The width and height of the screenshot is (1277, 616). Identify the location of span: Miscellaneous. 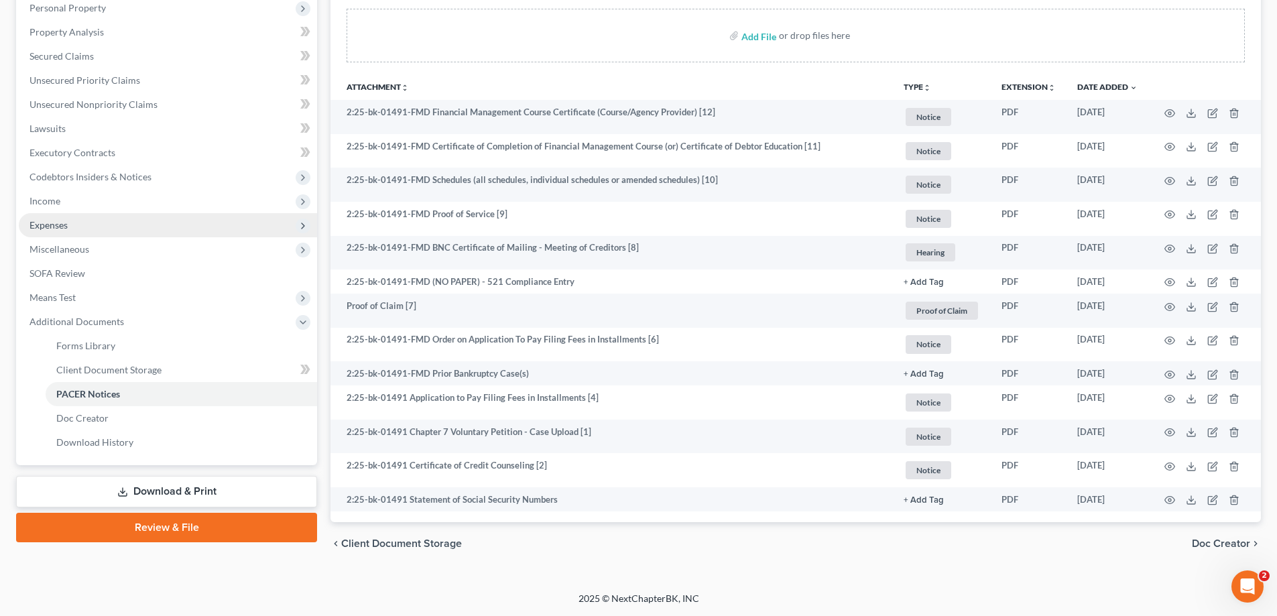
(59, 249).